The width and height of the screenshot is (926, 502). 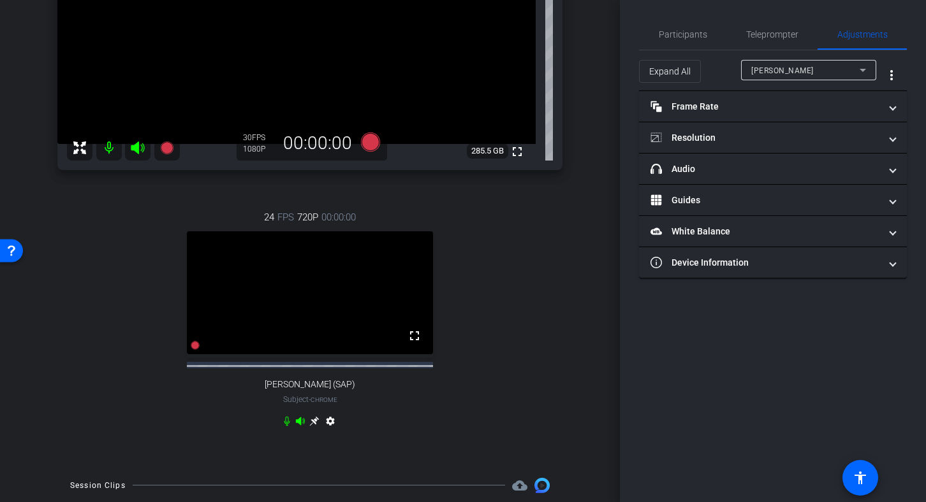 What do you see at coordinates (860, 478) in the screenshot?
I see `mat-icon: accessibility` at bounding box center [860, 478].